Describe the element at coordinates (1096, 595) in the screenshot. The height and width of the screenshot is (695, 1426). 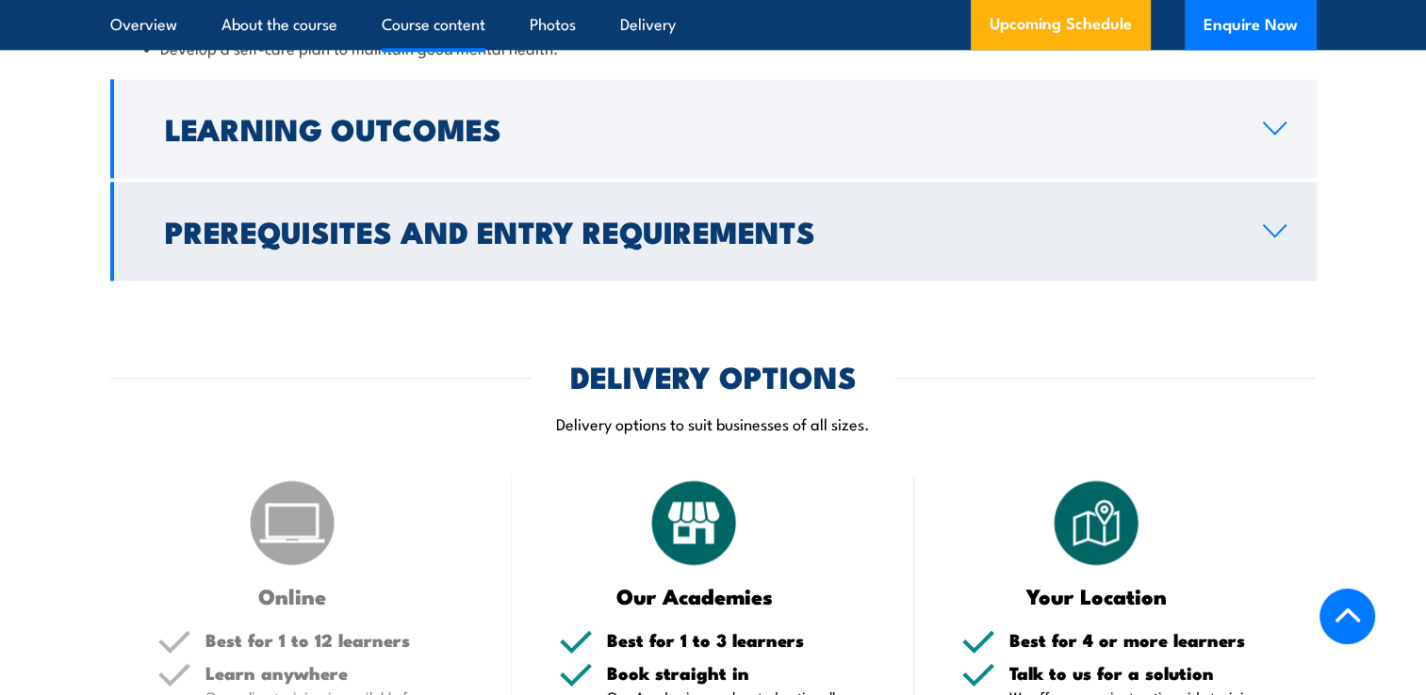
I see `h3: Your Location` at that location.